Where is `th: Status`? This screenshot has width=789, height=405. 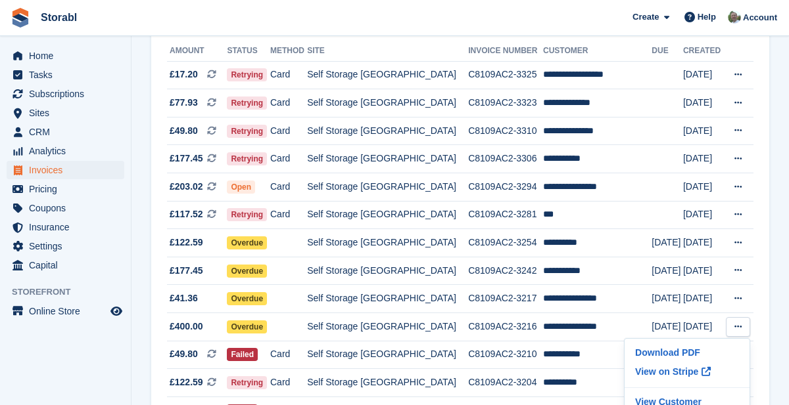
th: Status is located at coordinates (248, 51).